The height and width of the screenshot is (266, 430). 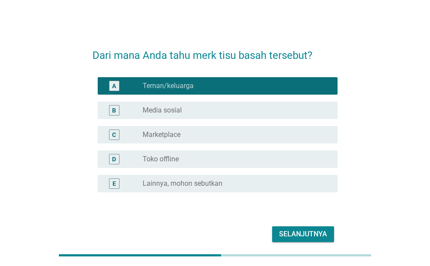 What do you see at coordinates (161, 135) in the screenshot?
I see `label: Marketplace` at bounding box center [161, 135].